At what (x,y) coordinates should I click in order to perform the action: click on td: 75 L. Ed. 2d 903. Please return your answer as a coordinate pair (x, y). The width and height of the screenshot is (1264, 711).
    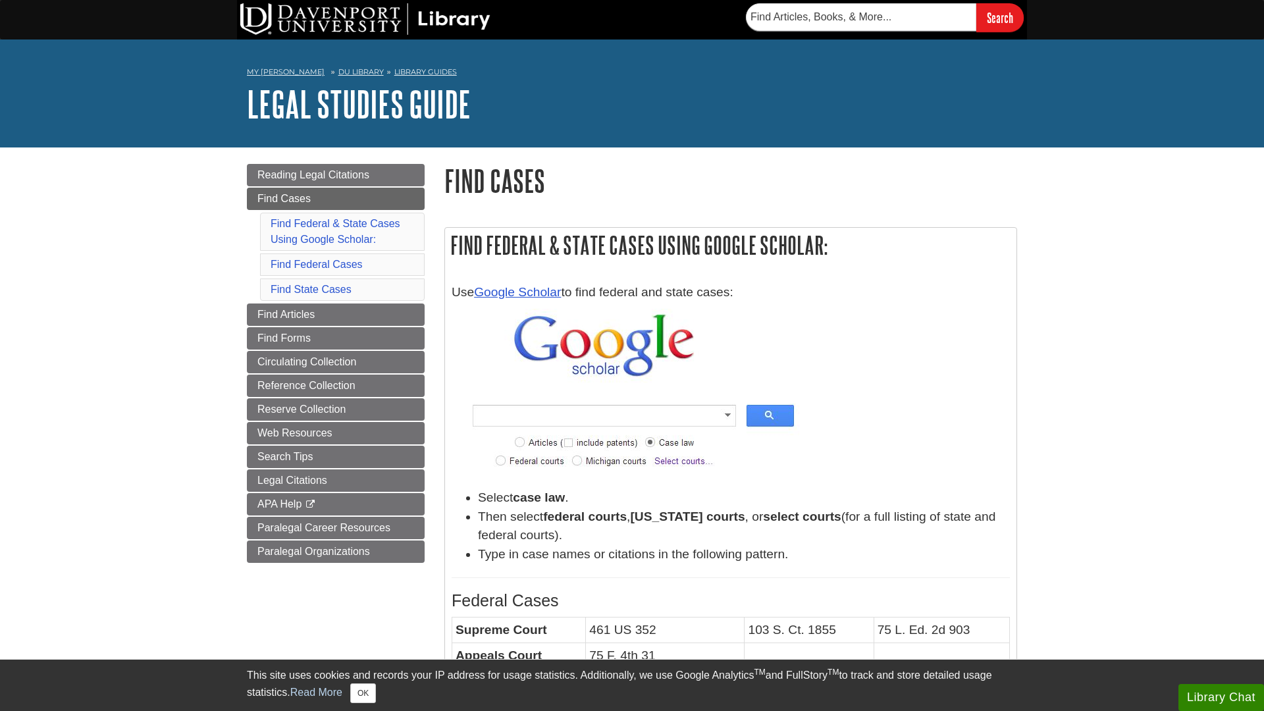
    Looking at the image, I should click on (941, 630).